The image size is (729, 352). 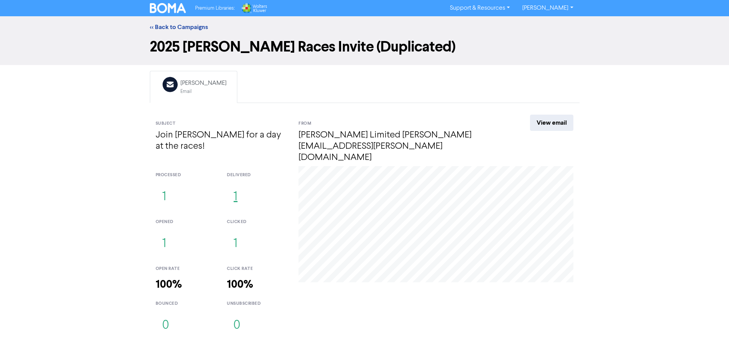 I want to click on div: clicked, so click(x=257, y=222).